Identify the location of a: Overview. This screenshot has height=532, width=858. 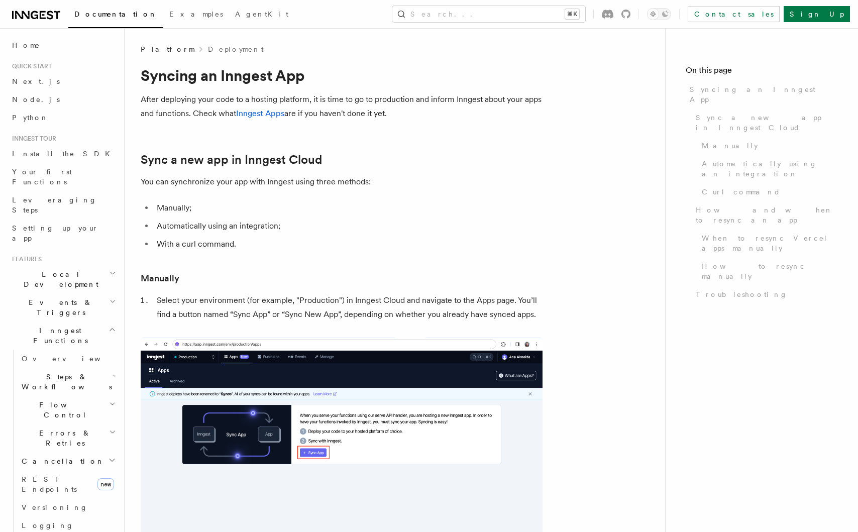
(68, 359).